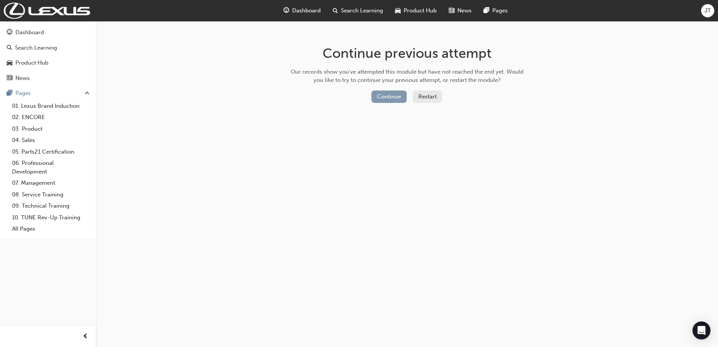 This screenshot has width=718, height=347. What do you see at coordinates (302, 11) in the screenshot?
I see `a: guage-iconDashboard` at bounding box center [302, 11].